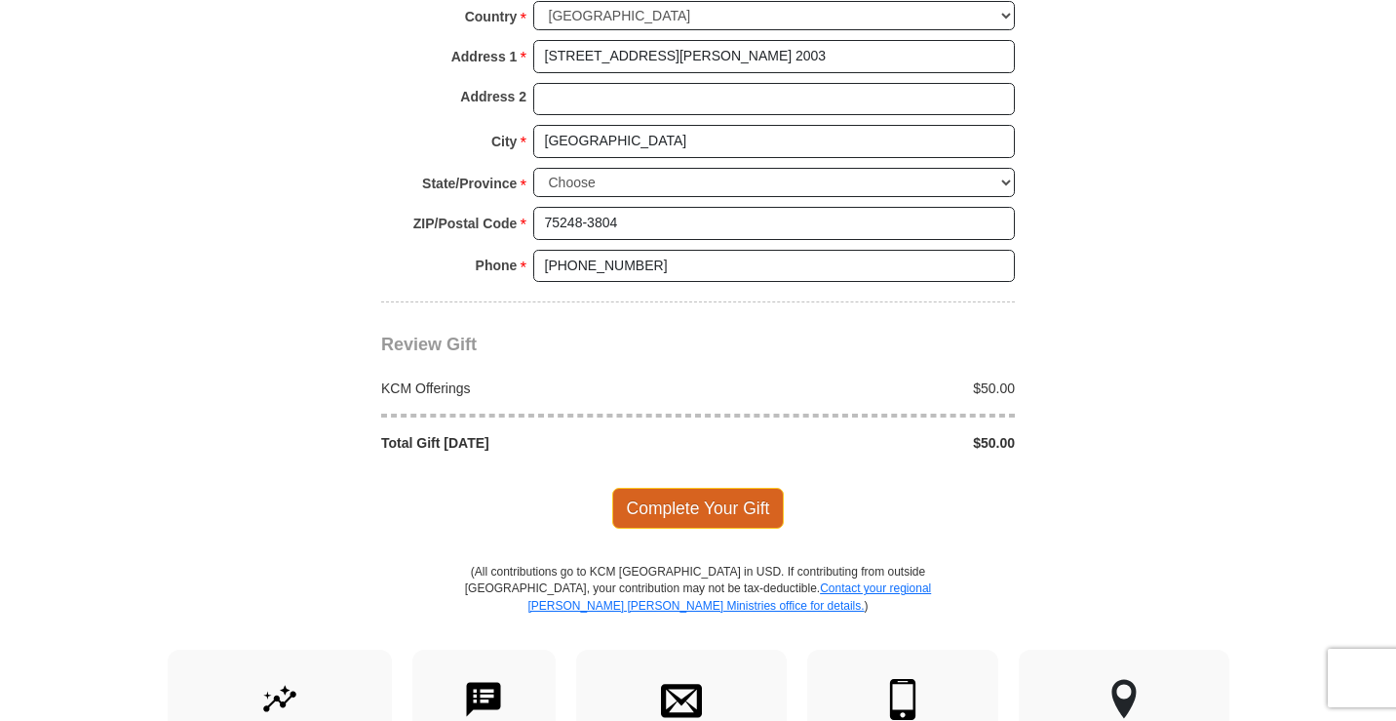 Image resolution: width=1396 pixels, height=721 pixels. What do you see at coordinates (429, 344) in the screenshot?
I see `span: Review Gift` at bounding box center [429, 344].